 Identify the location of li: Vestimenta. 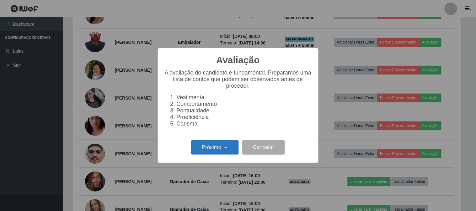
(244, 98).